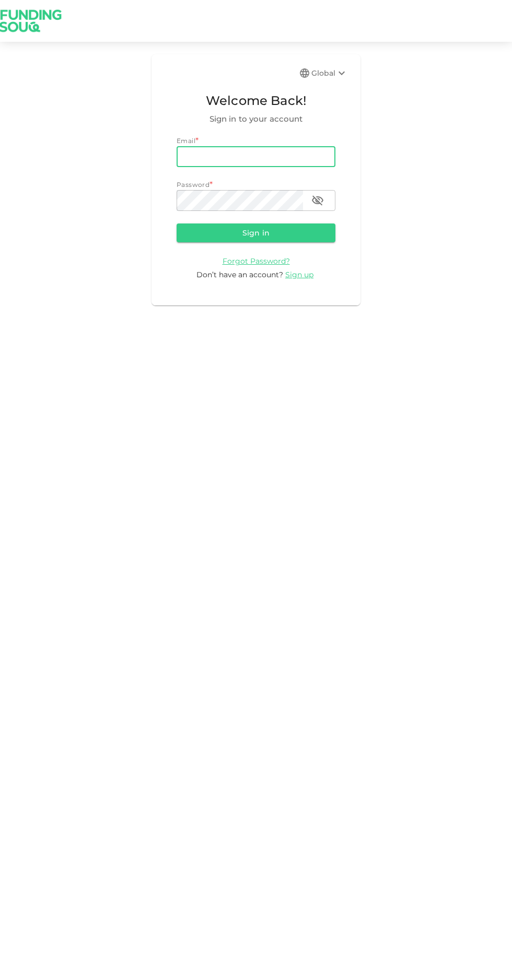 The width and height of the screenshot is (512, 979). I want to click on input: email, so click(256, 157).